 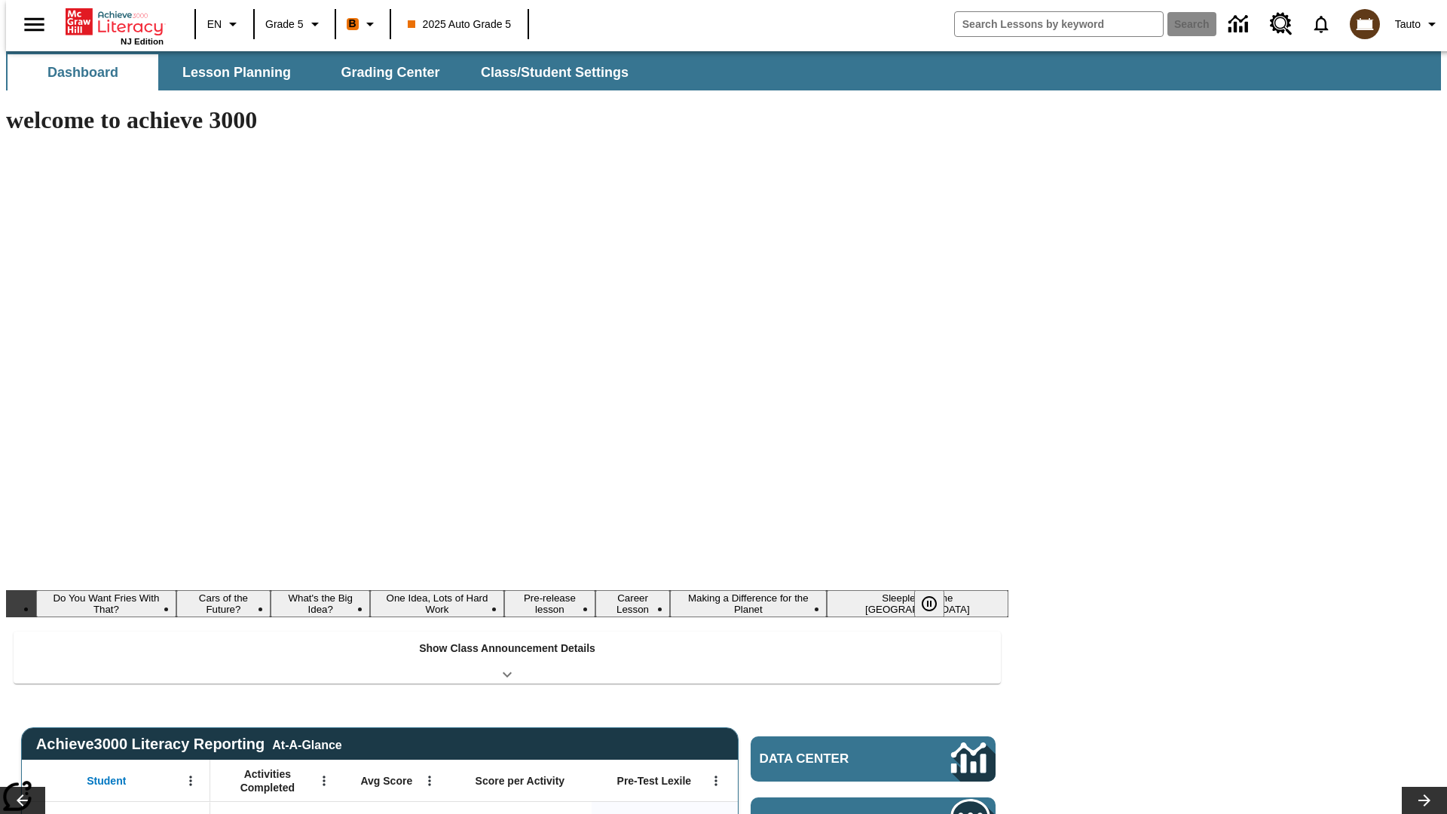 I want to click on button: Slide 8 Sleepless in the Animal Kingdom, so click(x=917, y=604).